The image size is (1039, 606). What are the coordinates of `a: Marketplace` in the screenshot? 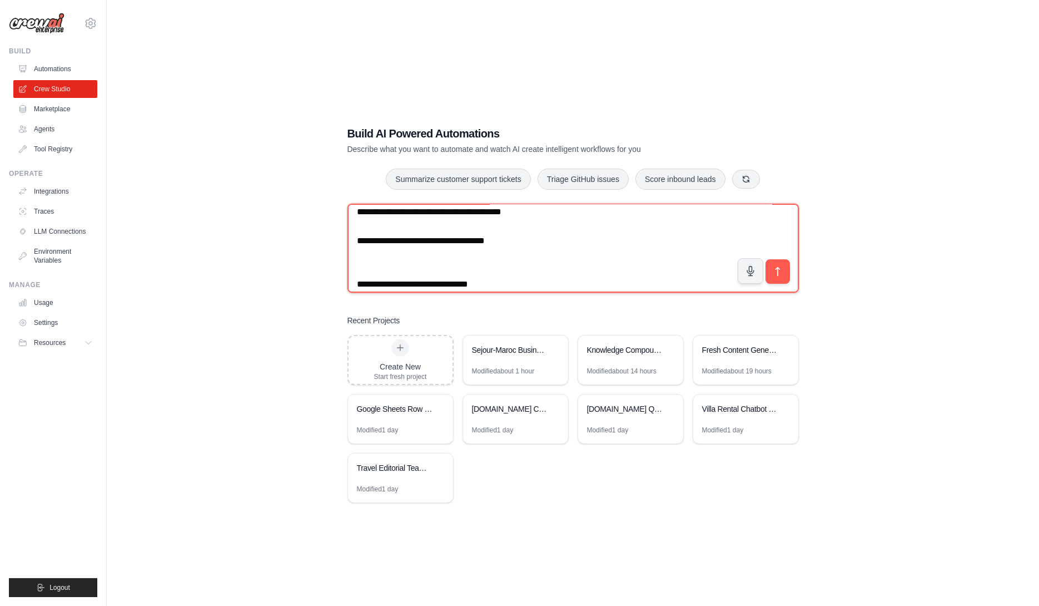 It's located at (55, 109).